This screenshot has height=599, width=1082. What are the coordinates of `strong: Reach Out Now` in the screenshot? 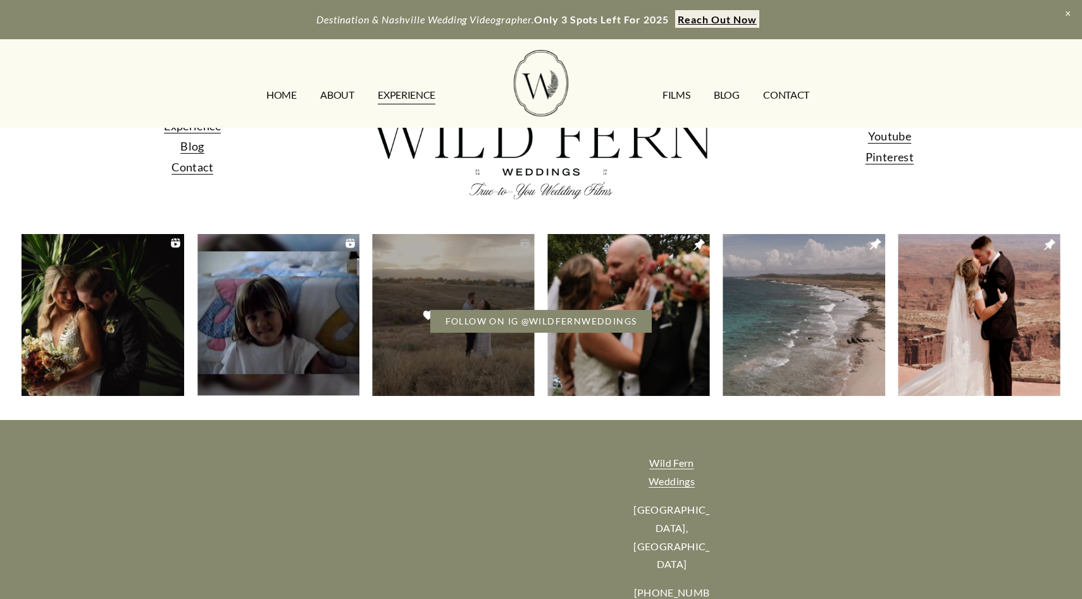 It's located at (717, 19).